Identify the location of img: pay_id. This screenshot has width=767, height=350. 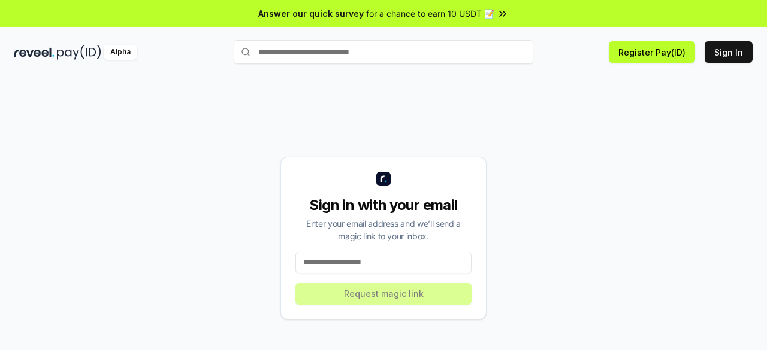
(79, 52).